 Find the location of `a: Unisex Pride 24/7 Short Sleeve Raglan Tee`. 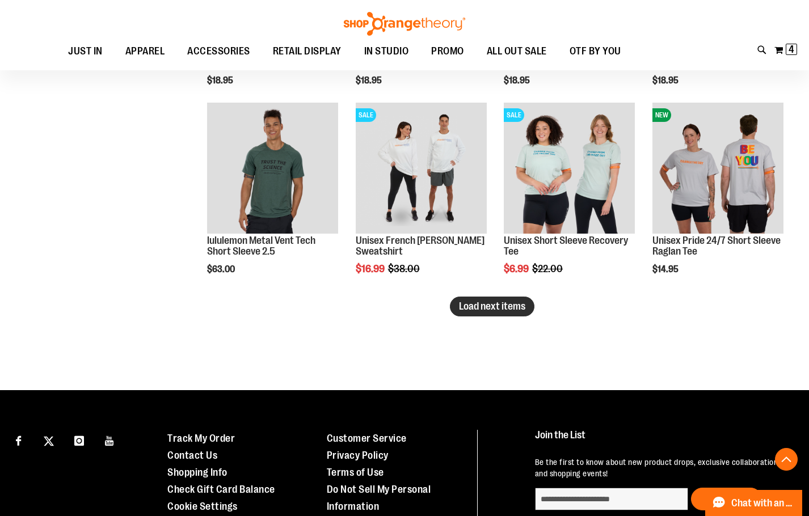

a: Unisex Pride 24/7 Short Sleeve Raglan Tee is located at coordinates (717, 246).